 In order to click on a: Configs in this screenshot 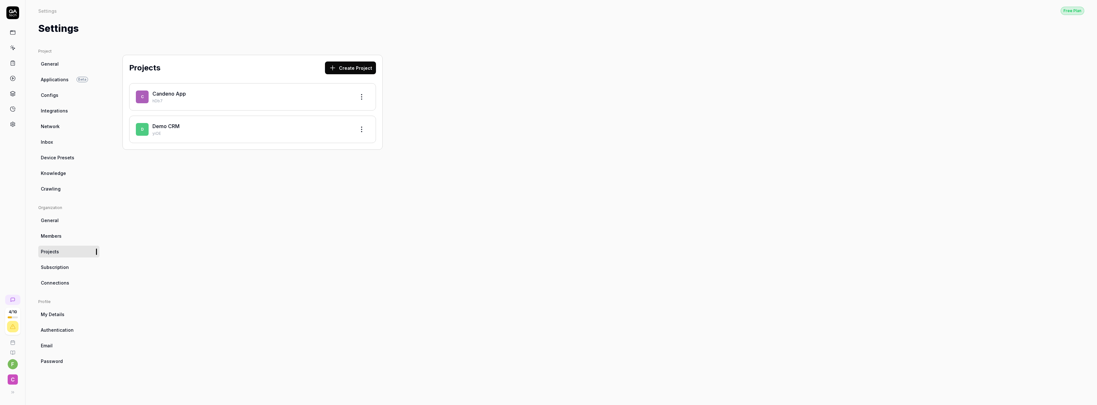, I will do `click(69, 95)`.